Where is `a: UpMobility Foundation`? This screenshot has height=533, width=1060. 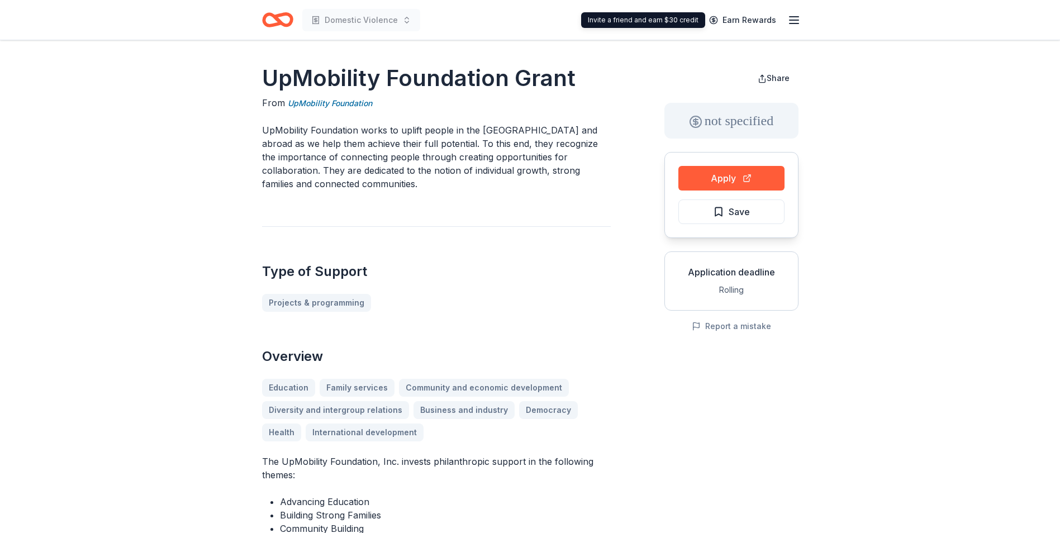
a: UpMobility Foundation is located at coordinates (330, 103).